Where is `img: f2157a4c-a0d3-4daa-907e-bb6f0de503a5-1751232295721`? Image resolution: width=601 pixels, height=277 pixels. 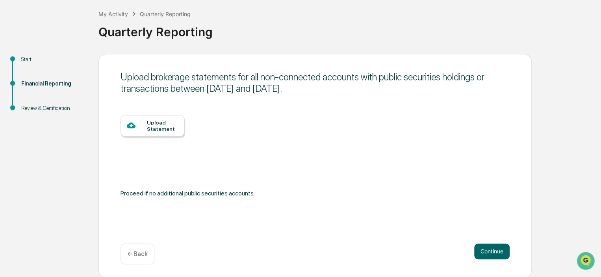
img: f2157a4c-a0d3-4daa-907e-bb6f0de503a5-1751232295721 is located at coordinates (10, 10).